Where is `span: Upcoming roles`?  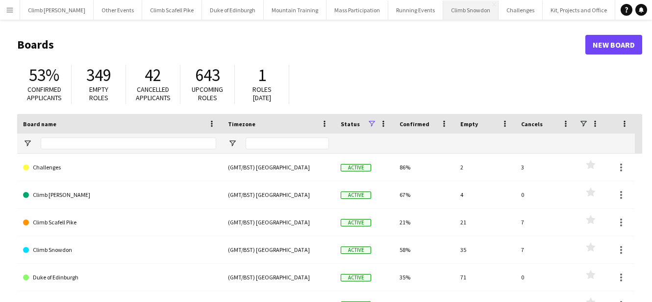 span: Upcoming roles is located at coordinates (208, 93).